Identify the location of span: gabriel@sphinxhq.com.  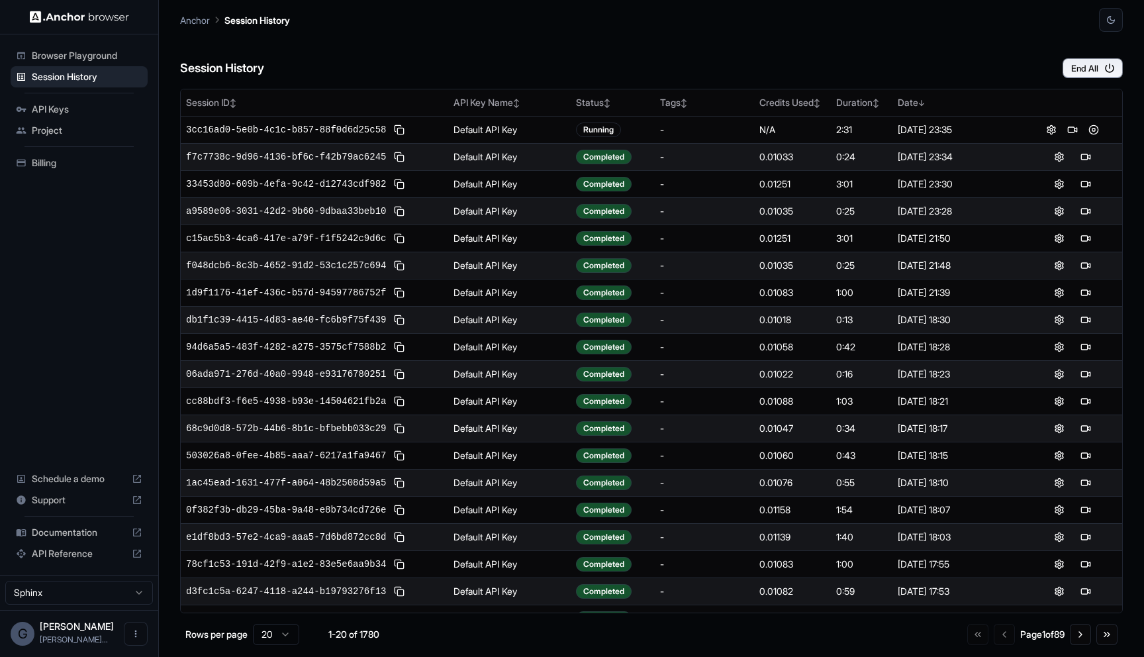
(73, 639).